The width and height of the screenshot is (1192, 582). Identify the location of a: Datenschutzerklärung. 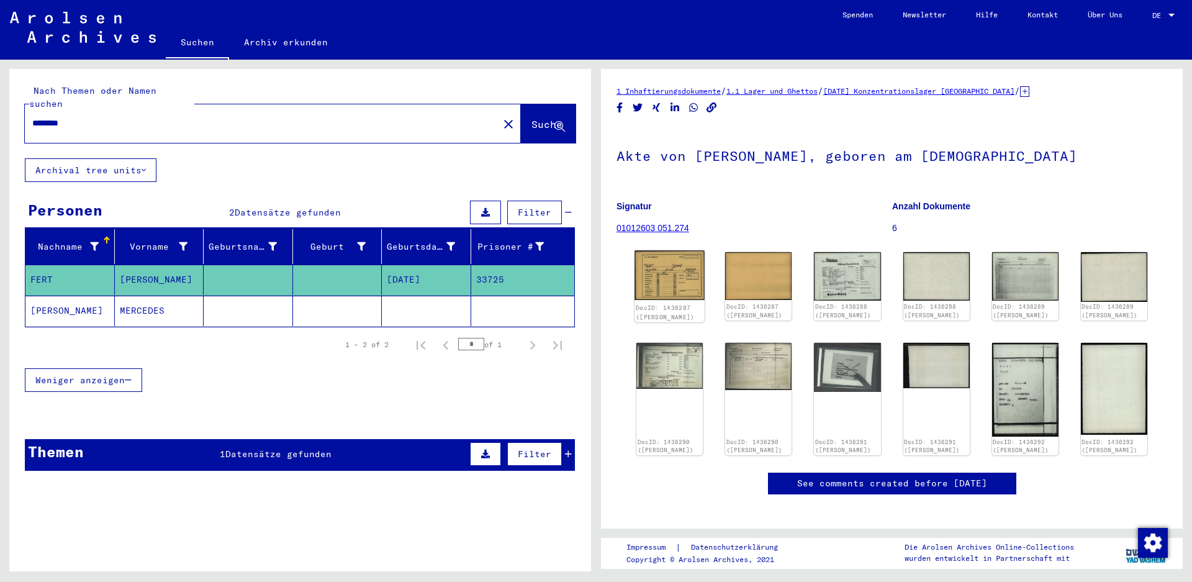
(737, 547).